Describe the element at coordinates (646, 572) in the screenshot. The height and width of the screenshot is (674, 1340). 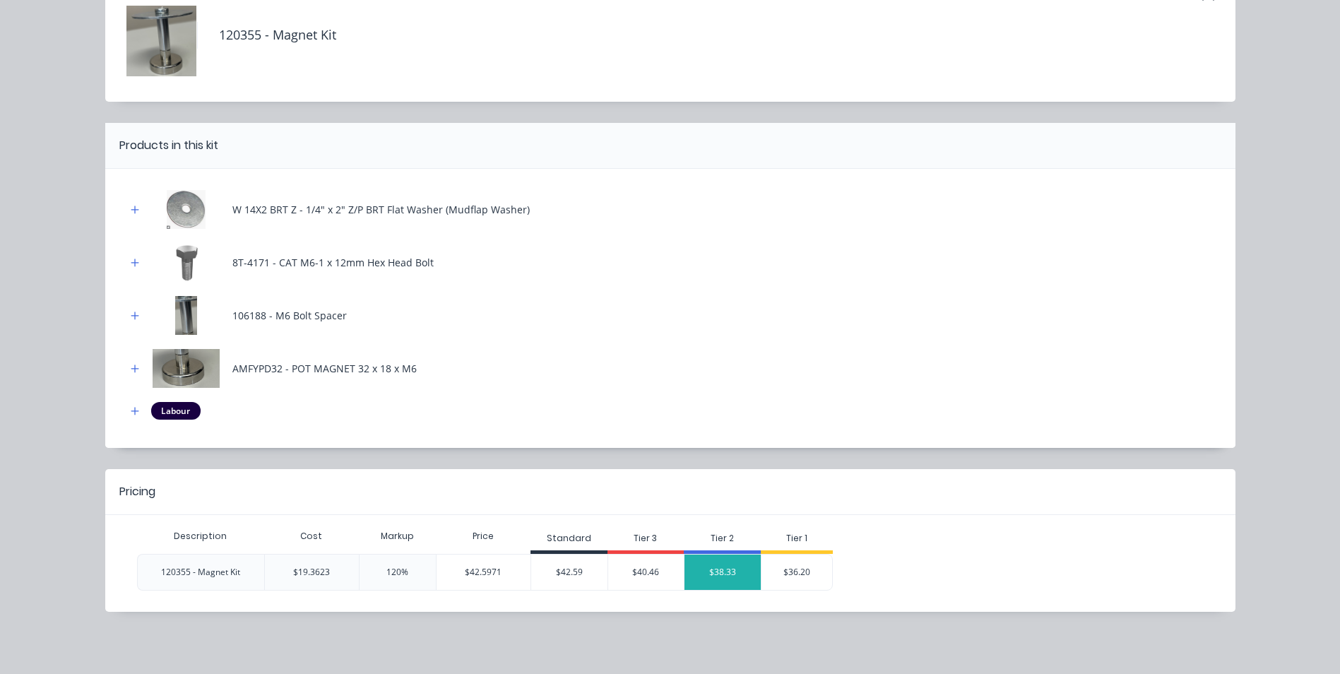
I see `div: $40.46` at that location.